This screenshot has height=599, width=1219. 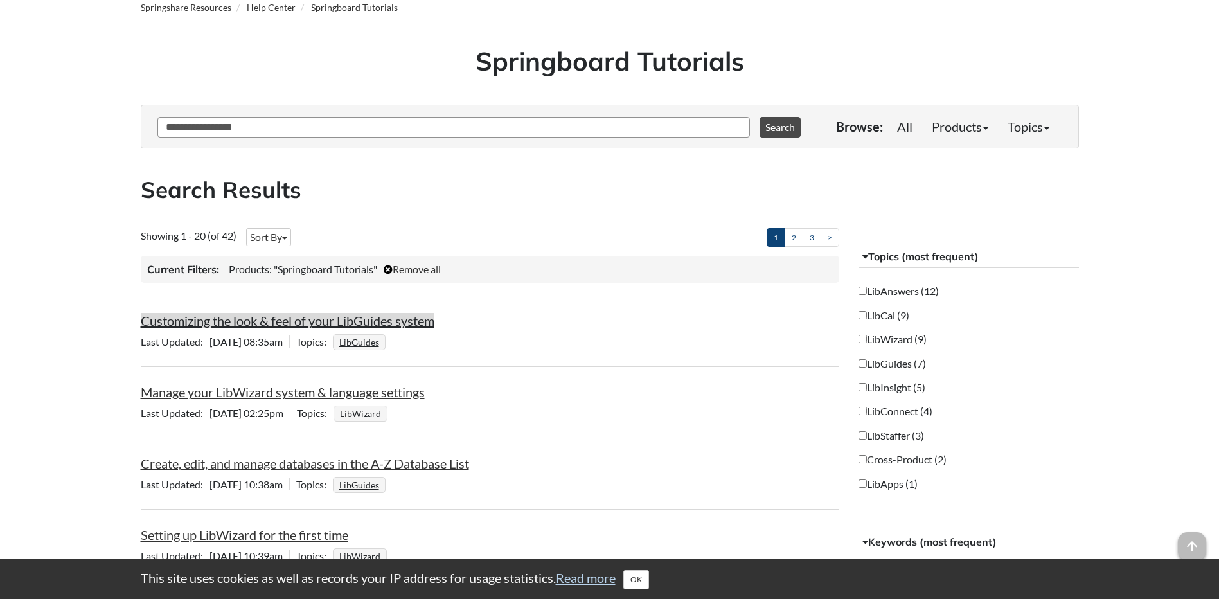 I want to click on a: Manage your LibWizard system & language settings, so click(x=283, y=392).